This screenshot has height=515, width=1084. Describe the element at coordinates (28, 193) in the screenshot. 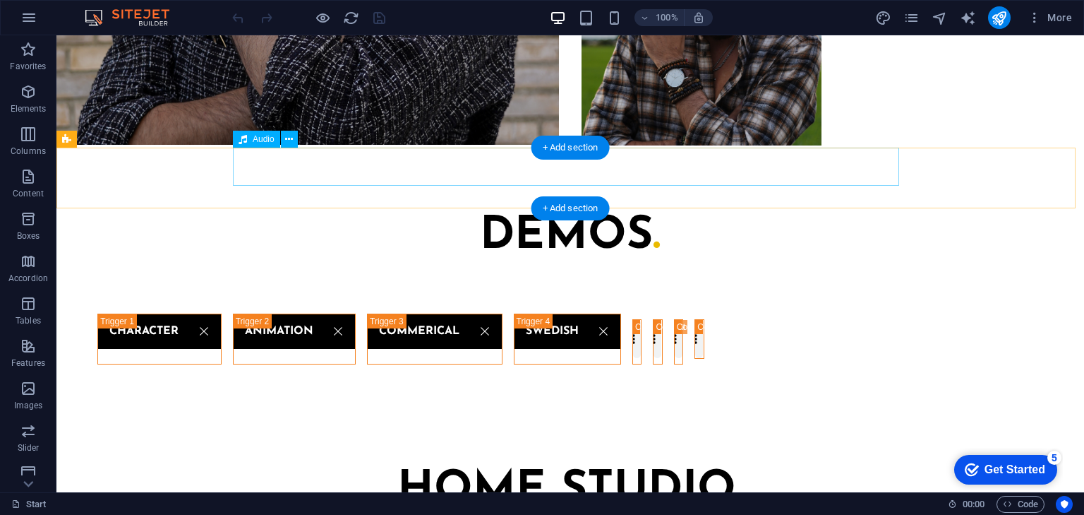

I see `p: Content` at that location.